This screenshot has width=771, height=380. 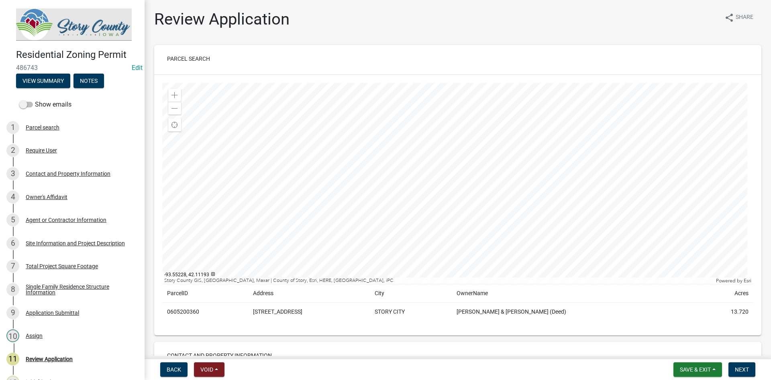 I want to click on div: Contact and Property Information, so click(x=68, y=174).